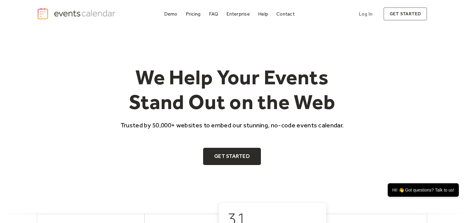 This screenshot has height=223, width=464. I want to click on a: Demo, so click(171, 14).